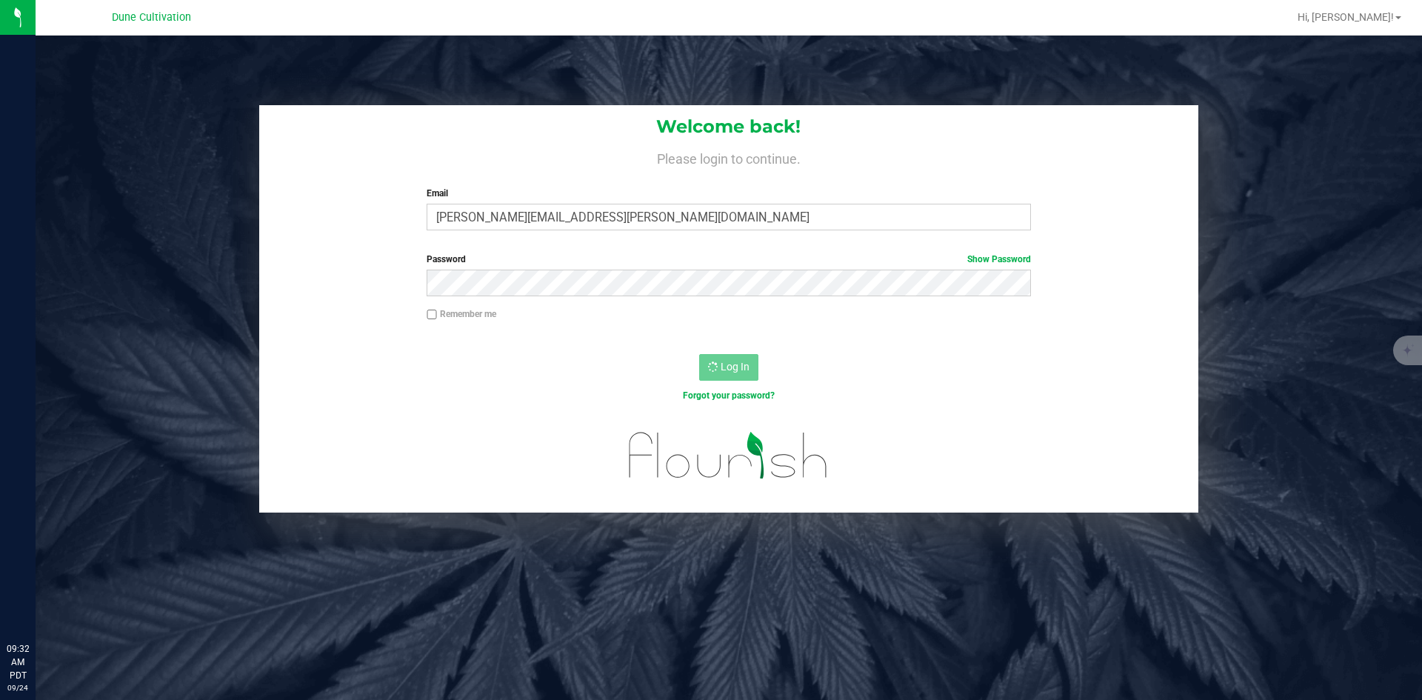 This screenshot has height=700, width=1422. What do you see at coordinates (18, 662) in the screenshot?
I see `p: 09:32 AM PDT` at bounding box center [18, 662].